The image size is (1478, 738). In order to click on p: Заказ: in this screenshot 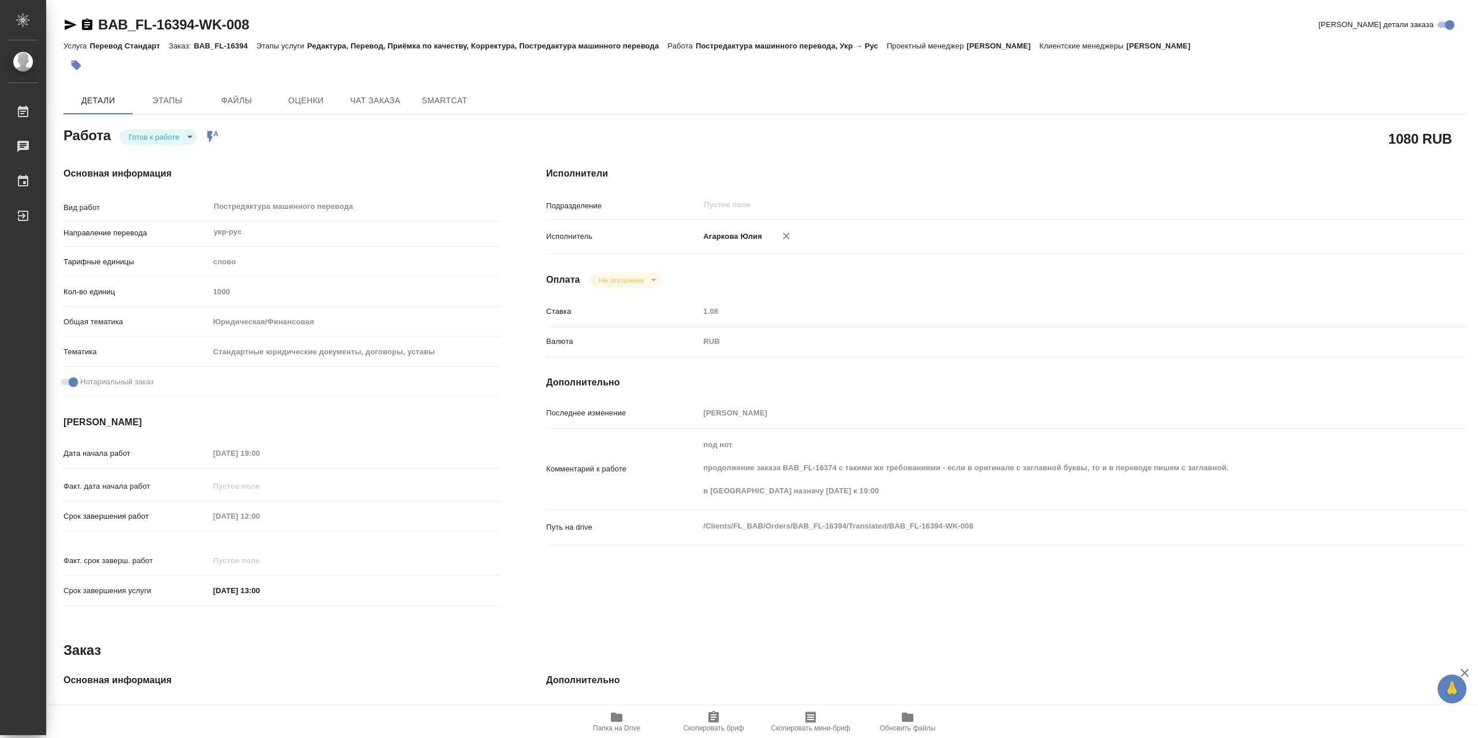, I will do `click(181, 46)`.